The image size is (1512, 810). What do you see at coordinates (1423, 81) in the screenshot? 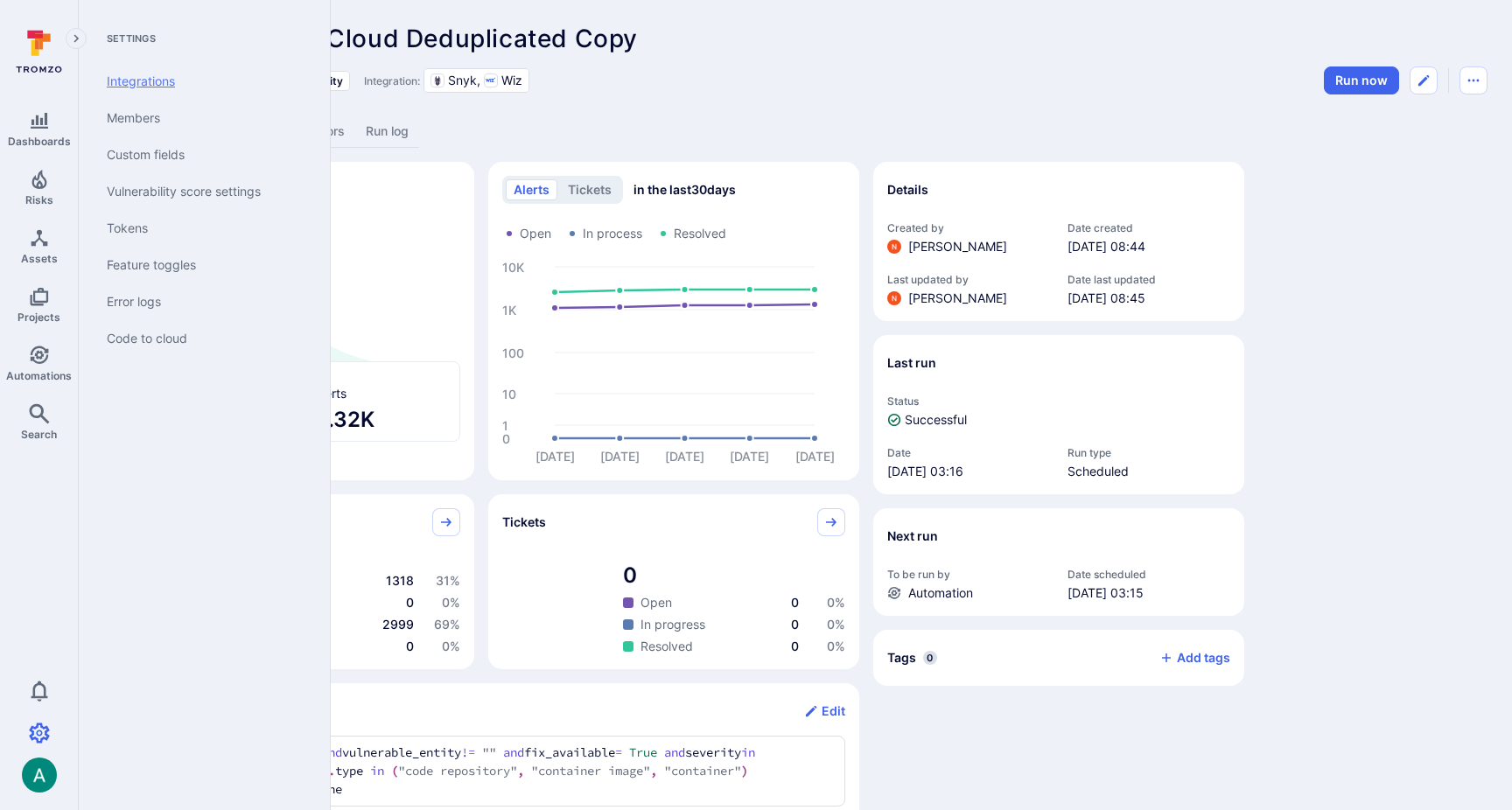
I see `button: Edit automation` at bounding box center [1423, 81].